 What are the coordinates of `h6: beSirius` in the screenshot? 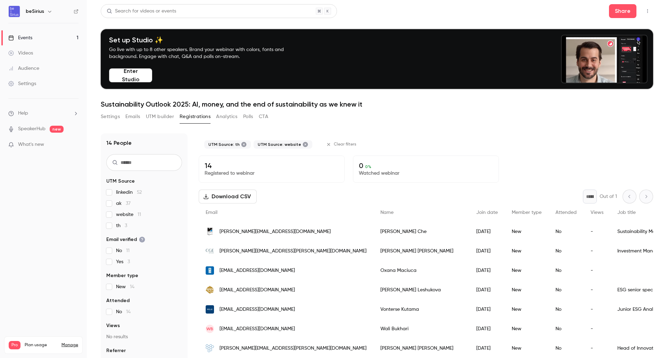 It's located at (35, 11).